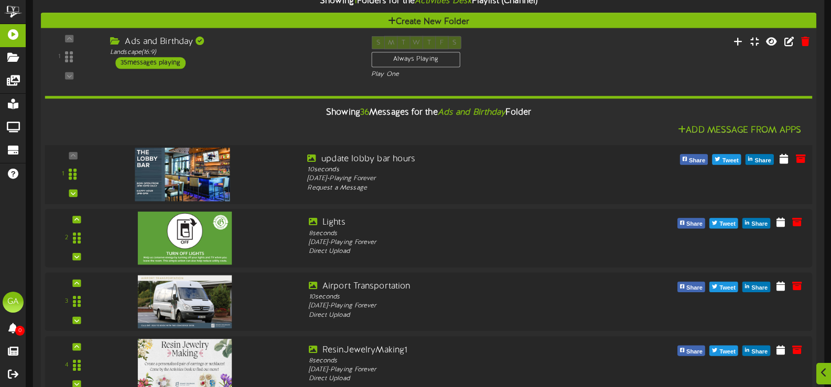 This screenshot has width=831, height=387. Describe the element at coordinates (182, 174) in the screenshot. I see `img: 41bde979-4ec5-4b0d-b923-1a5d90d8f9a7updatelobbybarhoursrev6-200998.jpg` at that location.